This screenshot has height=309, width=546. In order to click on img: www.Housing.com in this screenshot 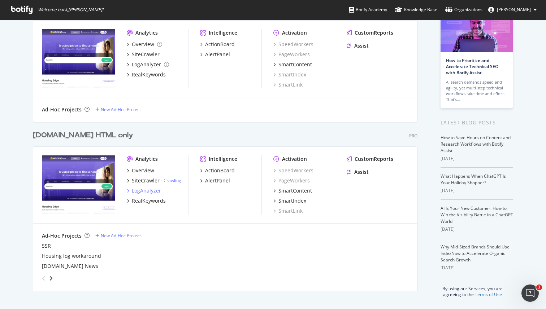, I will do `click(78, 185)`.